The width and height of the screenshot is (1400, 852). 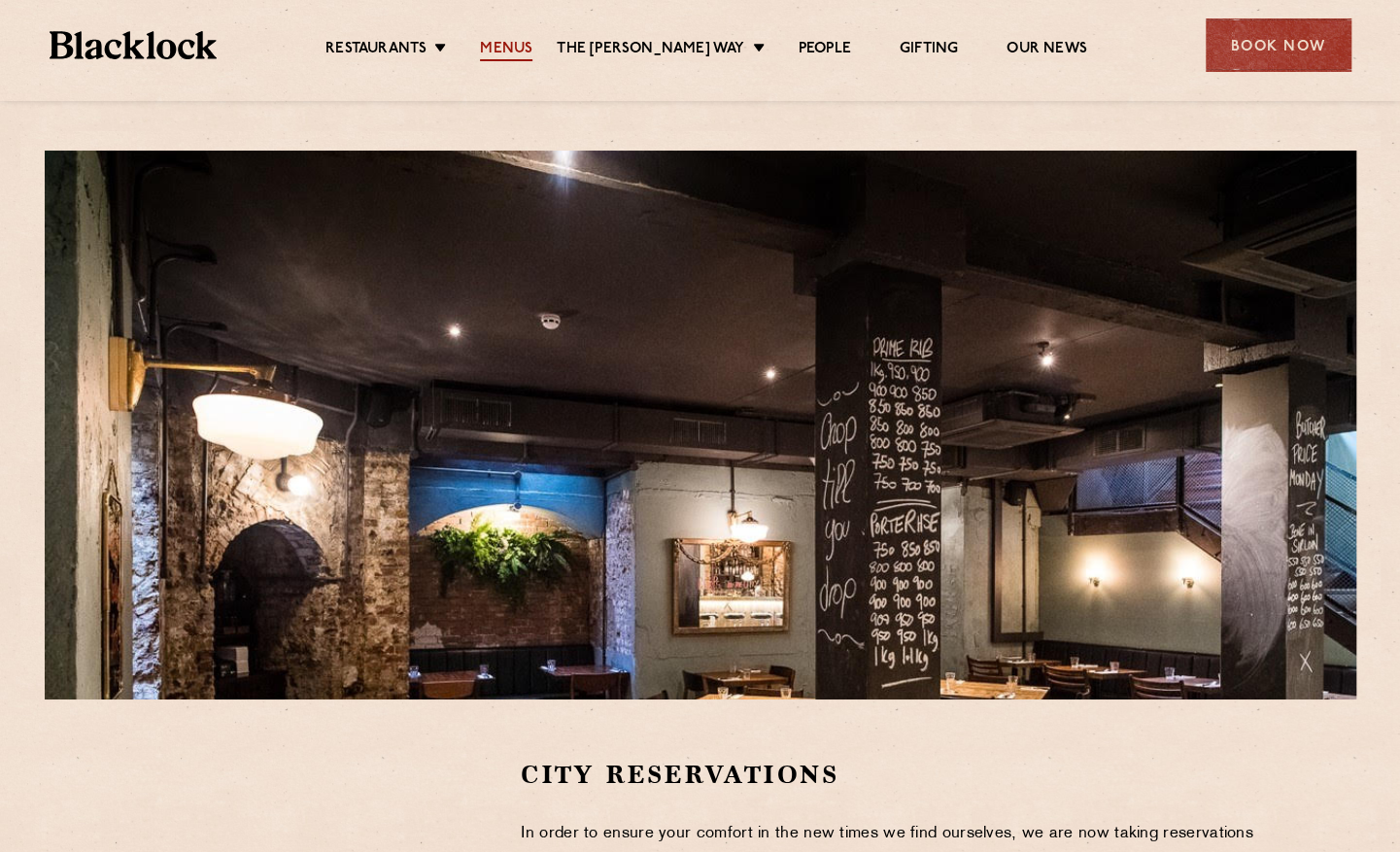 What do you see at coordinates (133, 45) in the screenshot?
I see `img: BL_Textured_Logo-footer-cropped.svg` at bounding box center [133, 45].